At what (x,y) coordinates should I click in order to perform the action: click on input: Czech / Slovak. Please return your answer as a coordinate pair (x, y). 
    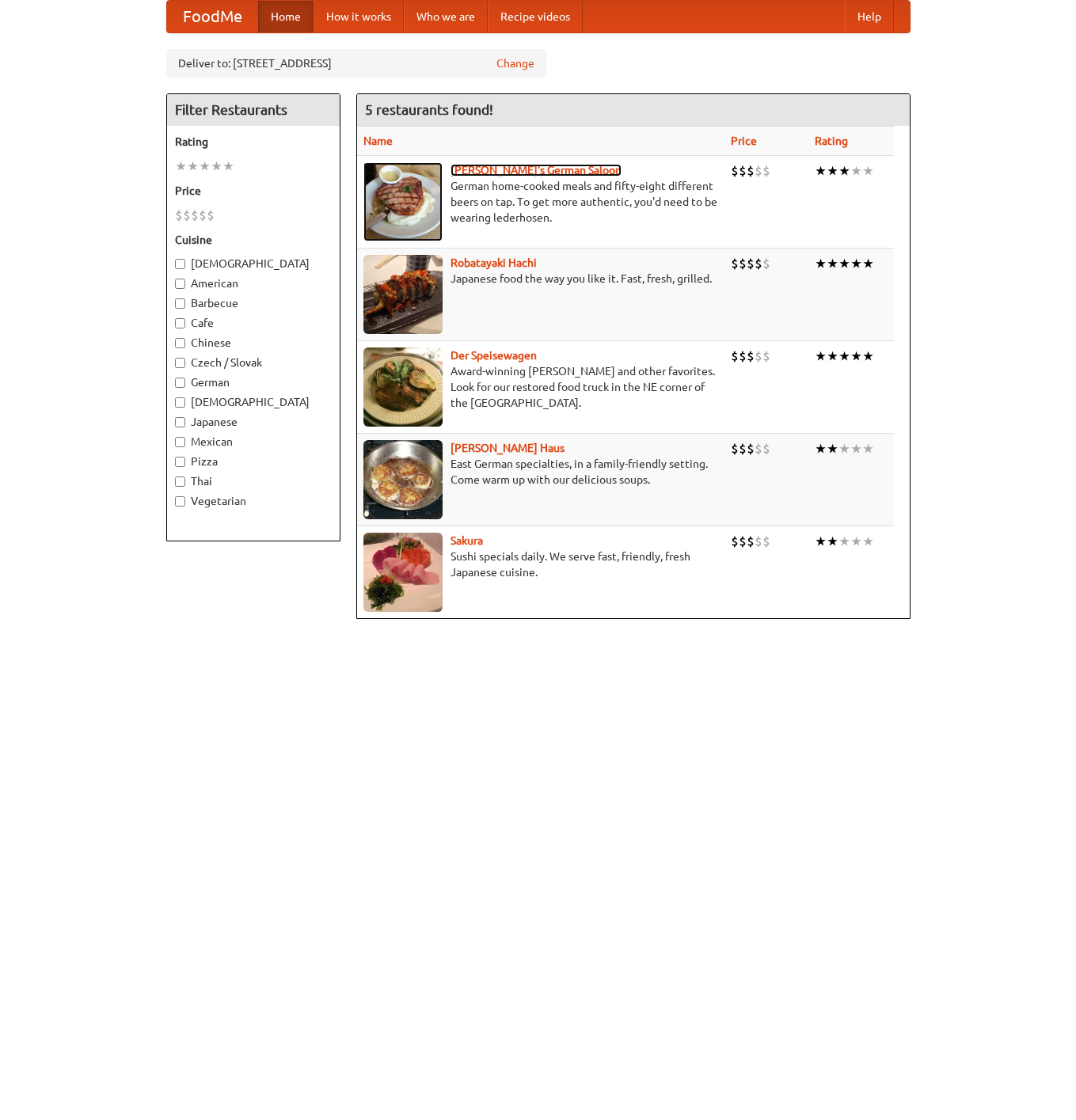
    Looking at the image, I should click on (179, 363).